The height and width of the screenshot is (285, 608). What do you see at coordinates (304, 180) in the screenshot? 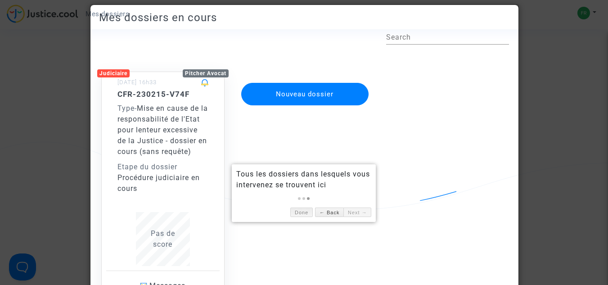
I see `div: Tous les dossiers dans lesquels vous intervenez se trouvent ici` at bounding box center [304, 180].